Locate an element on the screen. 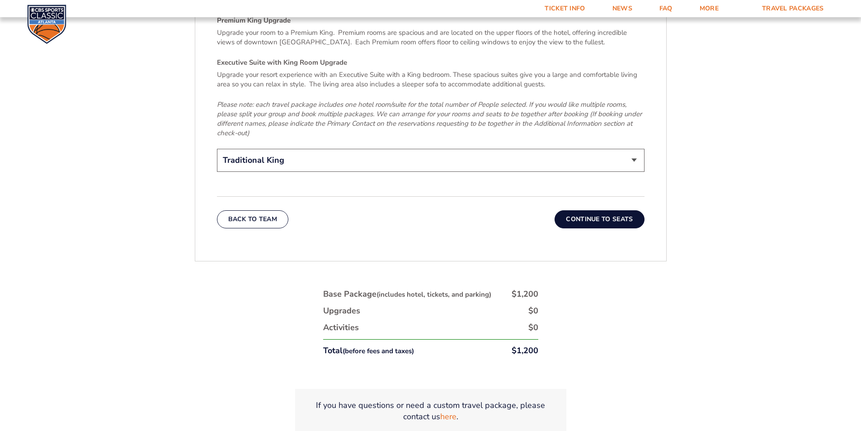  h4: Premium King Upgrade is located at coordinates (431, 20).